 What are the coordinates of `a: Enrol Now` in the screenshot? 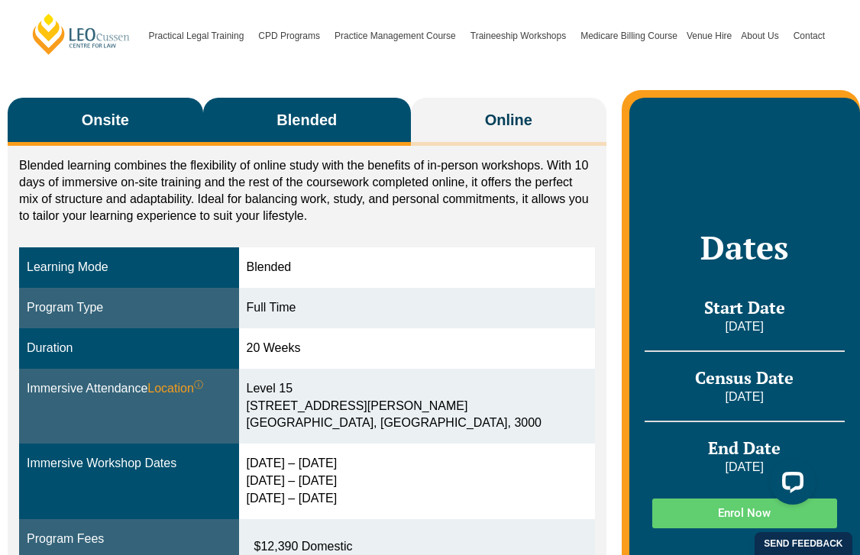 It's located at (745, 513).